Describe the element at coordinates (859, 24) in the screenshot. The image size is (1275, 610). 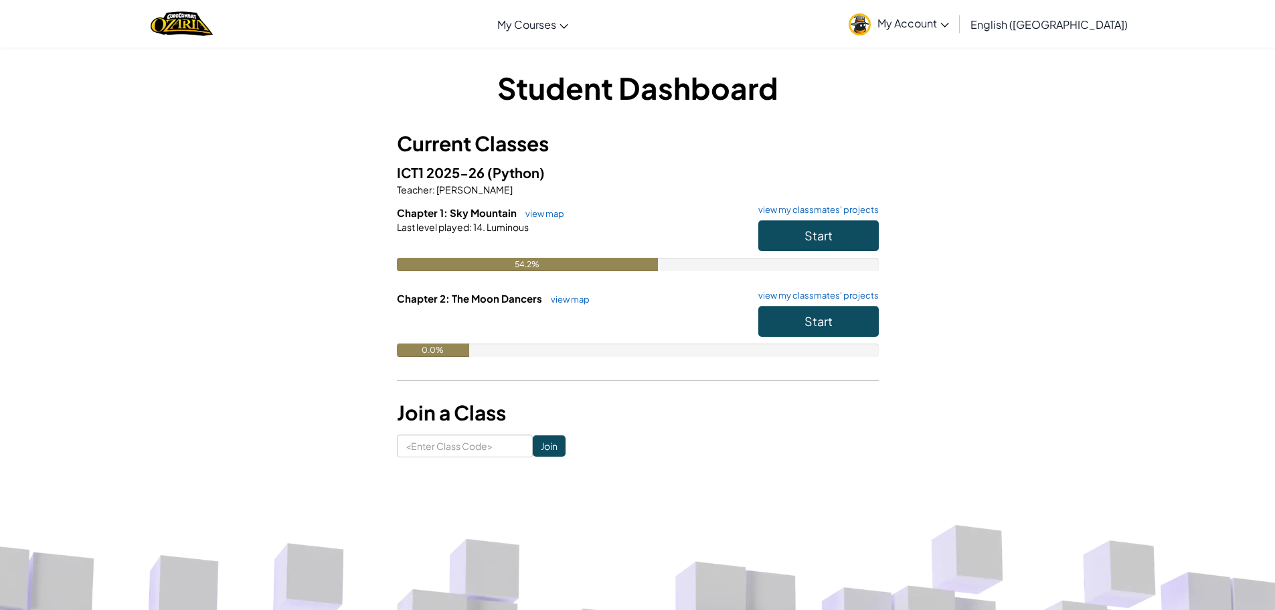
I see `img: avatar` at that location.